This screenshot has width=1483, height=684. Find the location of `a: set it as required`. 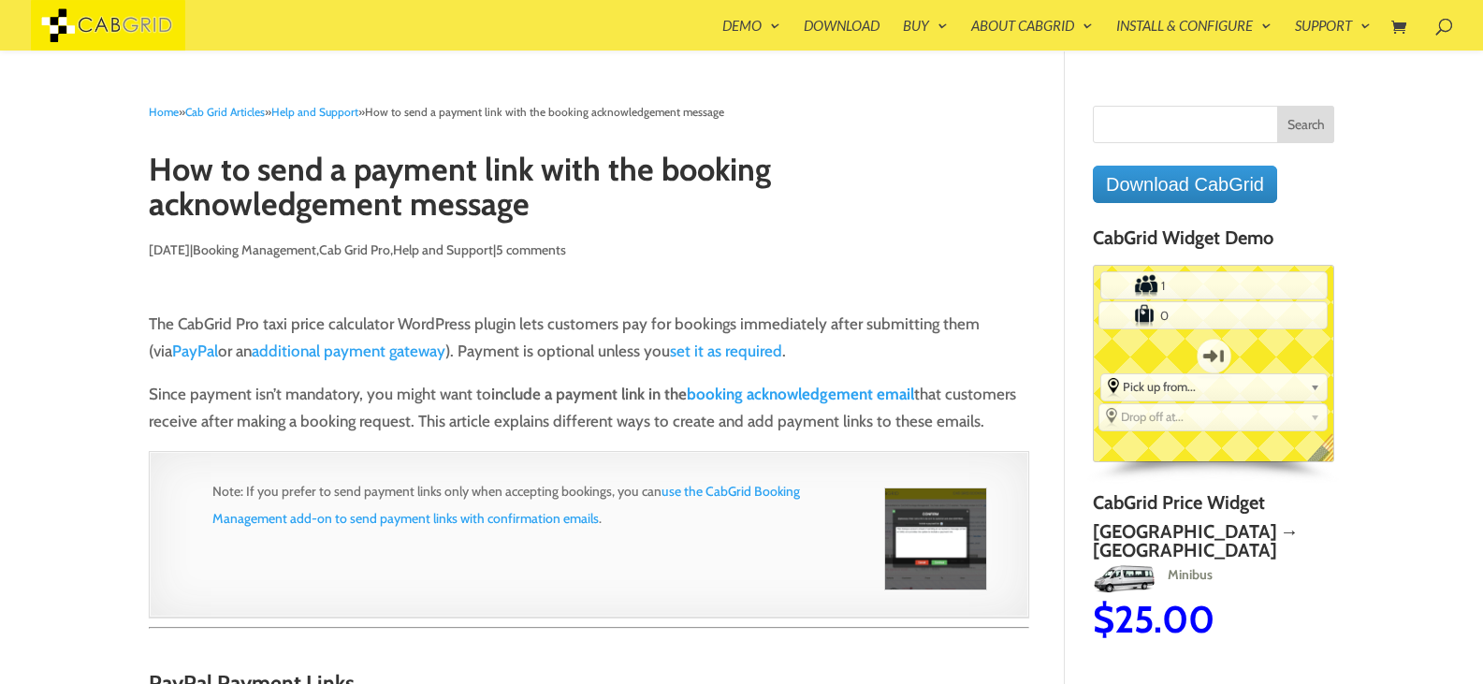

a: set it as required is located at coordinates (726, 351).